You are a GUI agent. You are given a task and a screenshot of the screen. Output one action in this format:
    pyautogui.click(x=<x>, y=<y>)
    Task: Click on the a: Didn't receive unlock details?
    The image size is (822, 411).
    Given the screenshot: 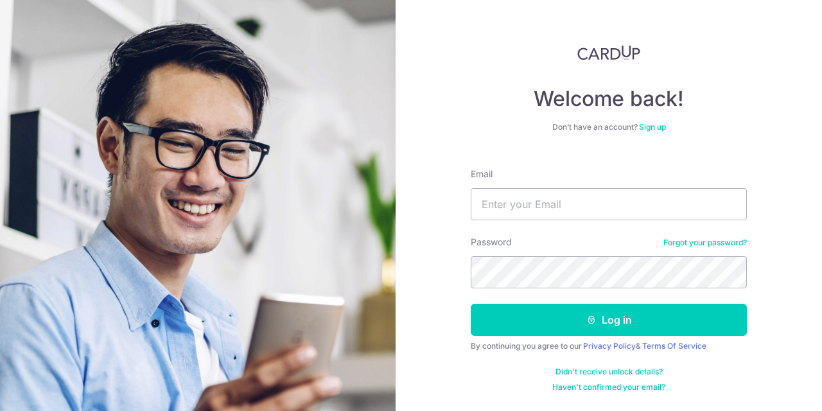 What is the action you would take?
    pyautogui.click(x=609, y=372)
    